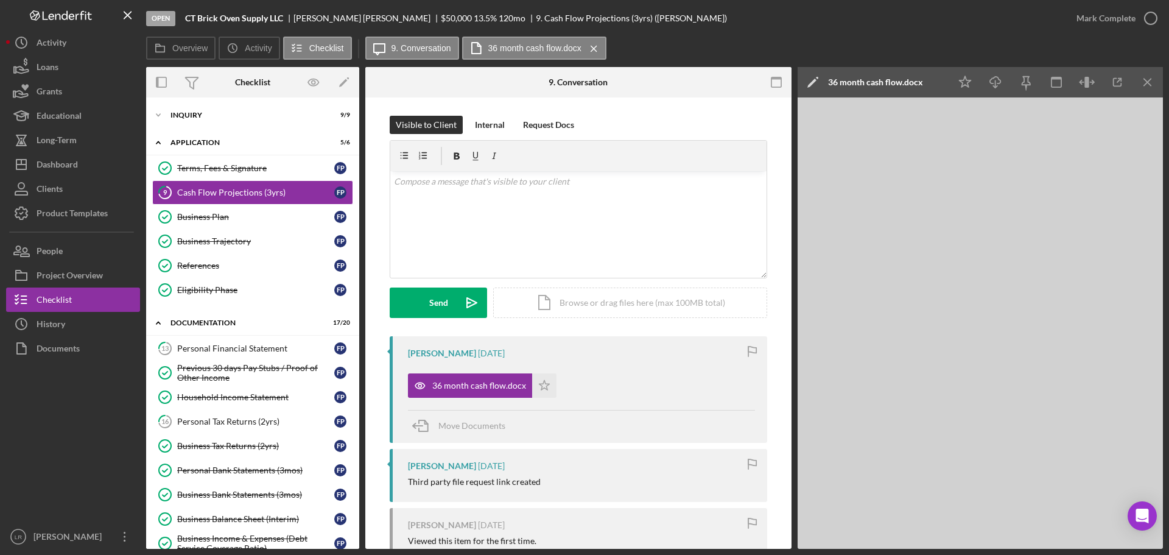 Image resolution: width=1169 pixels, height=555 pixels. Describe the element at coordinates (73, 140) in the screenshot. I see `a: Long-Term` at that location.